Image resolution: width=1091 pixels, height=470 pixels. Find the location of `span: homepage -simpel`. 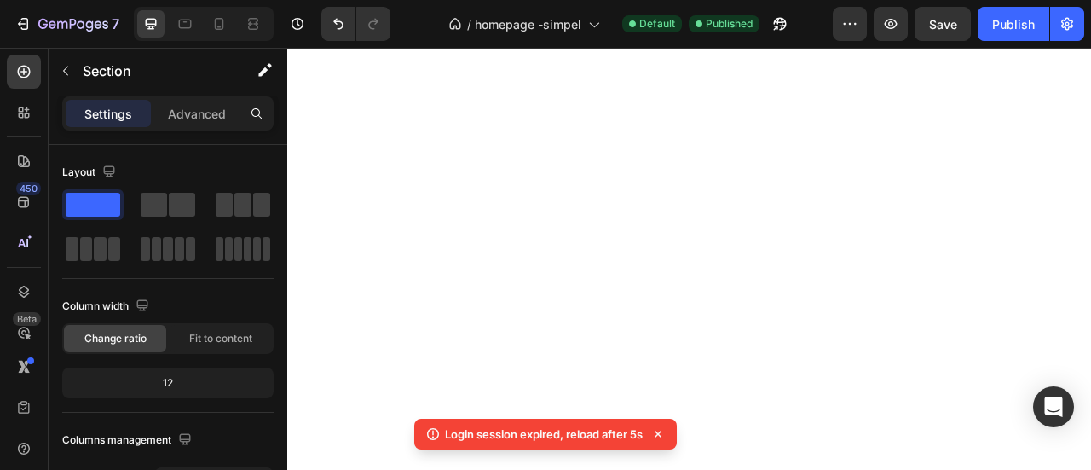

span: homepage -simpel is located at coordinates (528, 24).